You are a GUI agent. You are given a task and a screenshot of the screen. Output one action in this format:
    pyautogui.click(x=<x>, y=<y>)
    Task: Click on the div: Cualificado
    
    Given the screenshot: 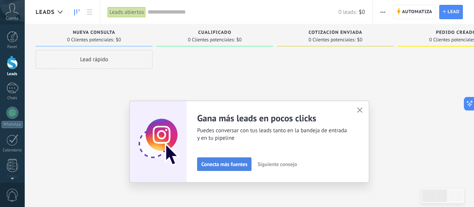 What is the action you would take?
    pyautogui.click(x=215, y=33)
    